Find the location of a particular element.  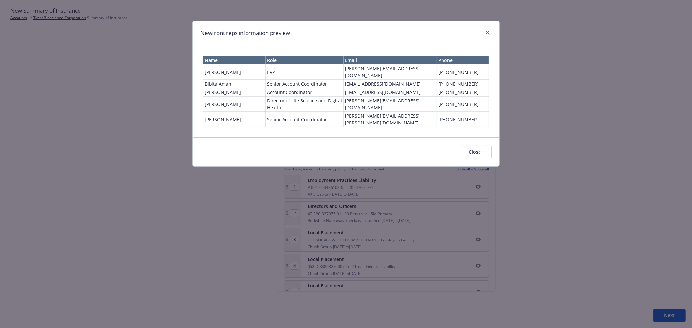

h1: Newfront reps information preview is located at coordinates (245, 33).